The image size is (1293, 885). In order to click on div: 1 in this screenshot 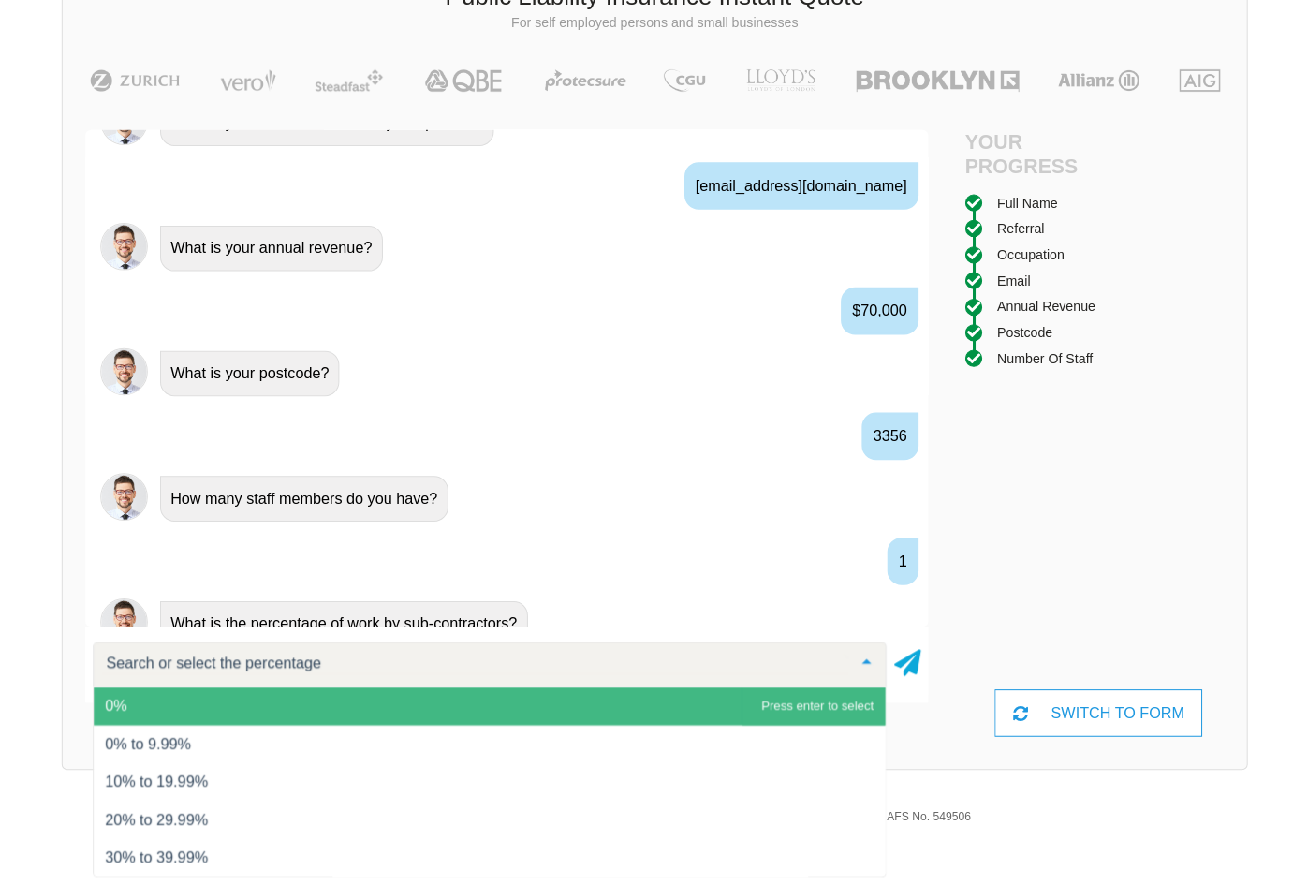, I will do `click(891, 554)`.